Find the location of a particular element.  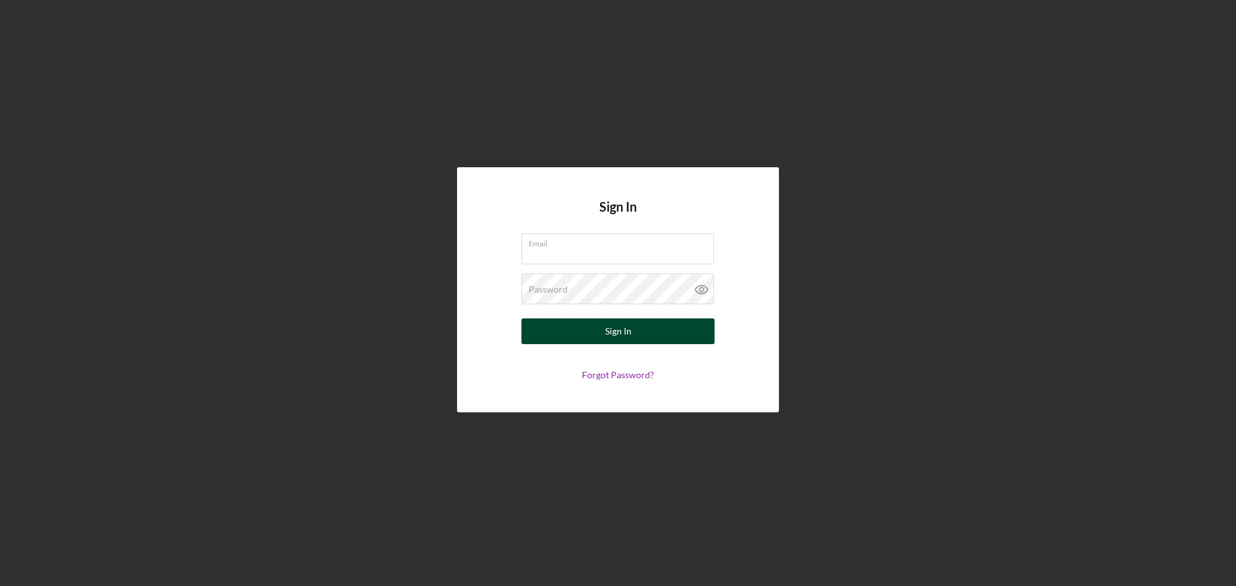

div: Sign In is located at coordinates (618, 331).